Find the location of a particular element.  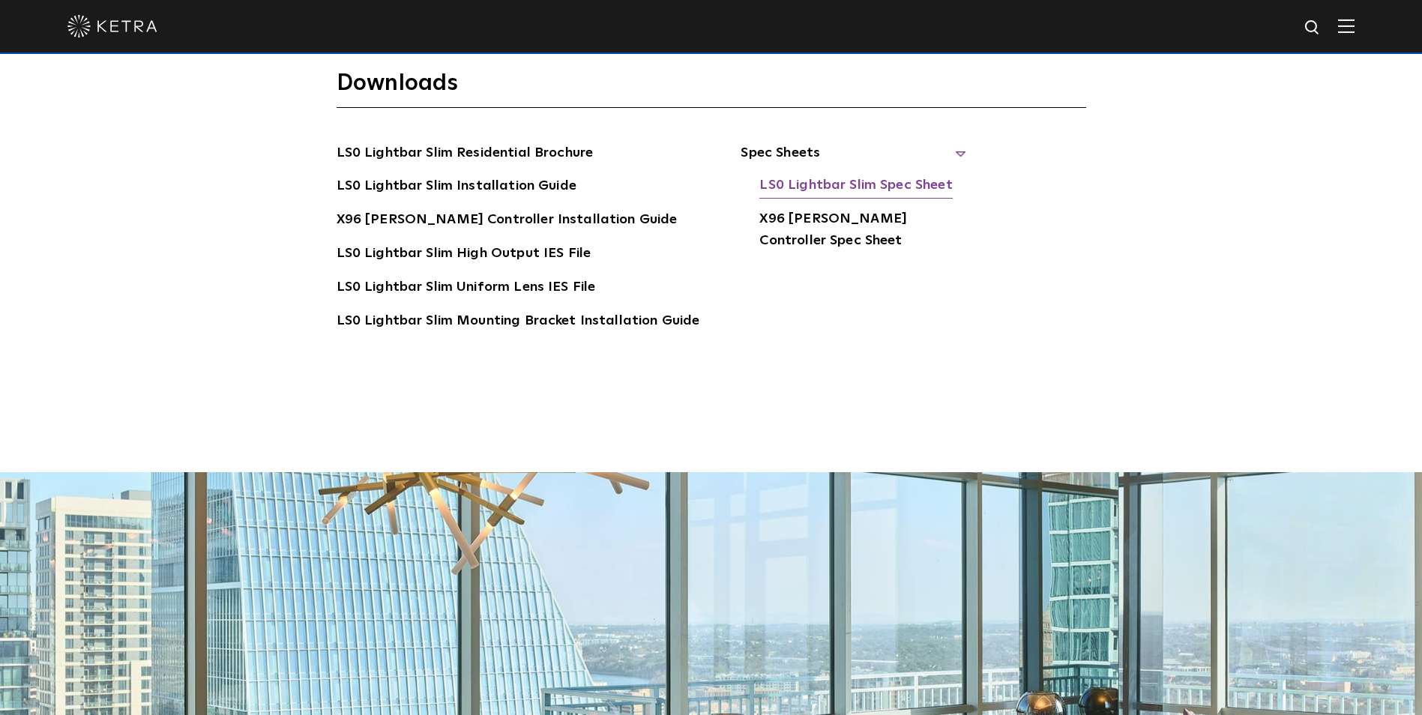

h3: Downloads is located at coordinates (711, 88).